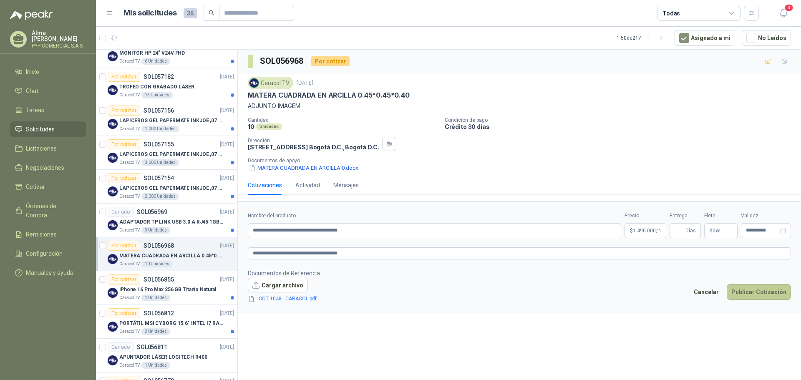 This screenshot has width=801, height=380. Describe the element at coordinates (171, 323) in the screenshot. I see `p: PORTÁTIL MSI CYBORG 15.6" INTEL I7 RAM 32GB - 1 TB / Nvidia GeForce RTX 4050` at that location.